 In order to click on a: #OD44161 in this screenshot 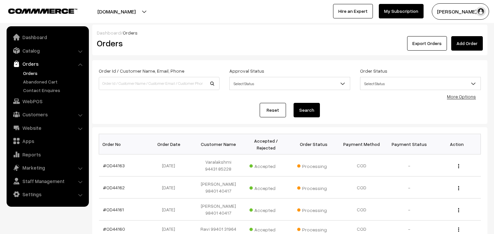, I will do `click(113, 210)`.